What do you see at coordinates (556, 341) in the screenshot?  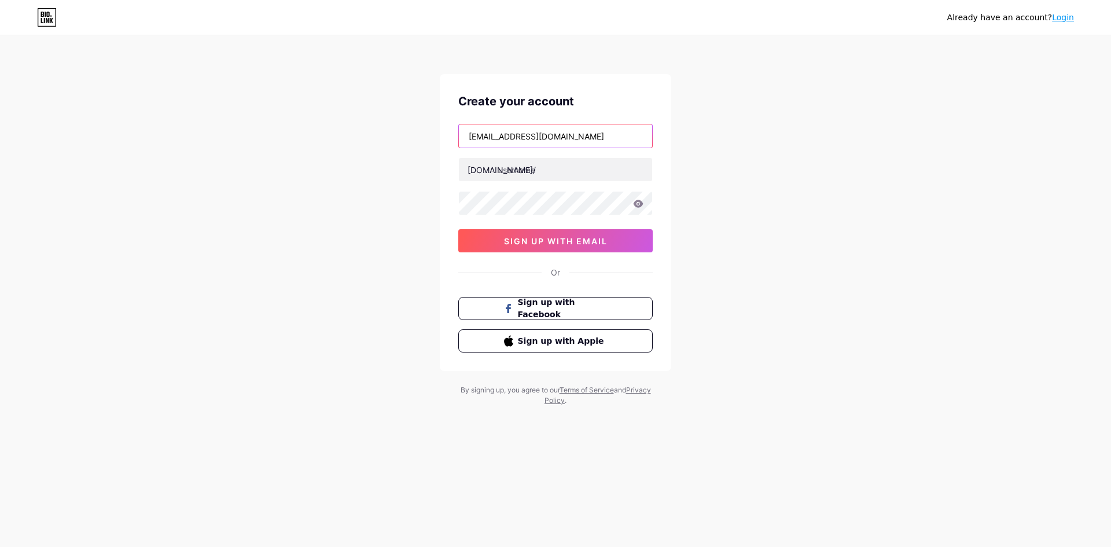 I see `button: Sign up with Apple` at bounding box center [556, 341].